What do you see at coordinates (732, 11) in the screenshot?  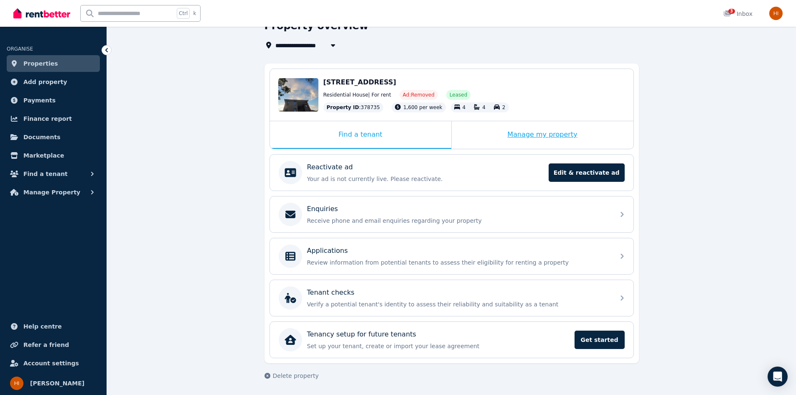 I see `span: 3` at bounding box center [732, 11].